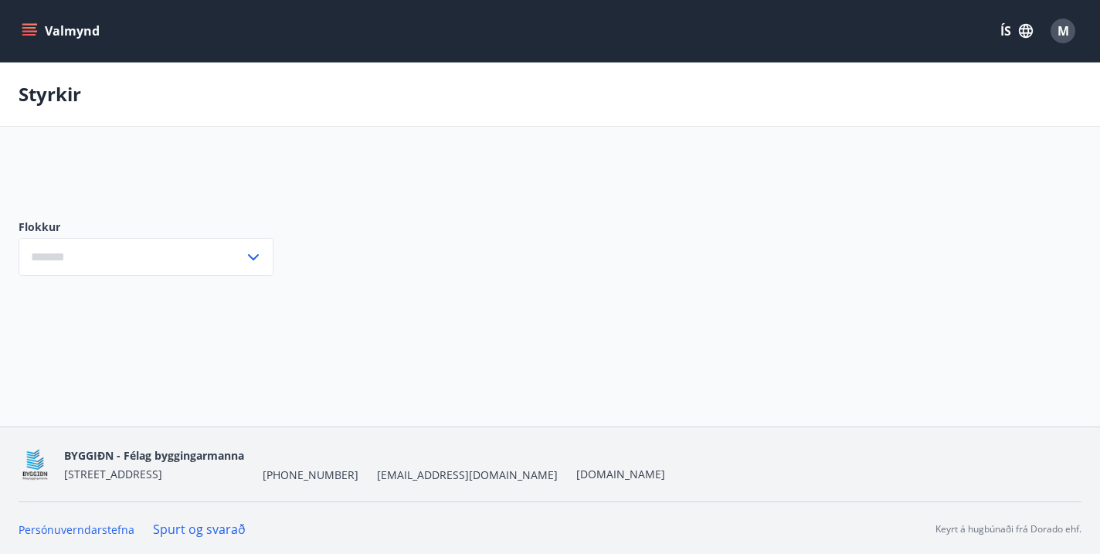 Image resolution: width=1100 pixels, height=554 pixels. I want to click on label: Flokkur, so click(146, 227).